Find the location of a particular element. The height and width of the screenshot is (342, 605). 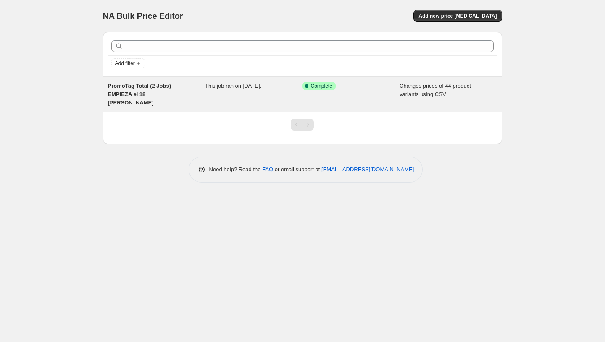

a: FAQ is located at coordinates (268, 169).